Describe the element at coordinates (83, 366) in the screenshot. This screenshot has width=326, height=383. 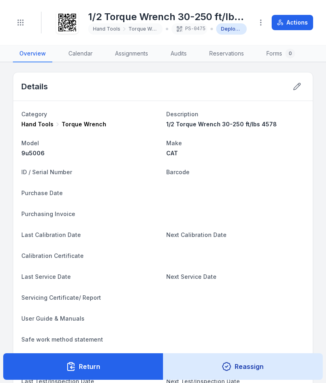
I see `button: Return` at that location.